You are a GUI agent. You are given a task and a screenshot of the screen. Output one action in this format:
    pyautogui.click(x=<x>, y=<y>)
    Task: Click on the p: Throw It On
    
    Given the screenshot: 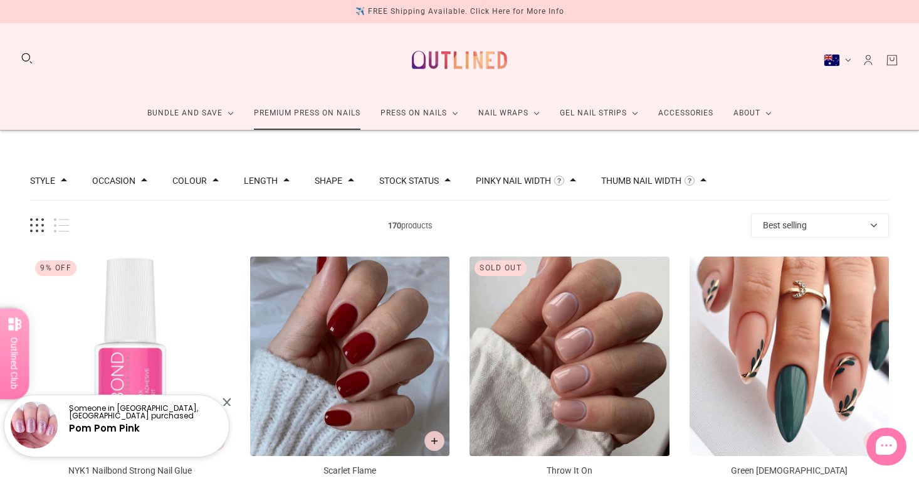 What is the action you would take?
    pyautogui.click(x=569, y=470)
    